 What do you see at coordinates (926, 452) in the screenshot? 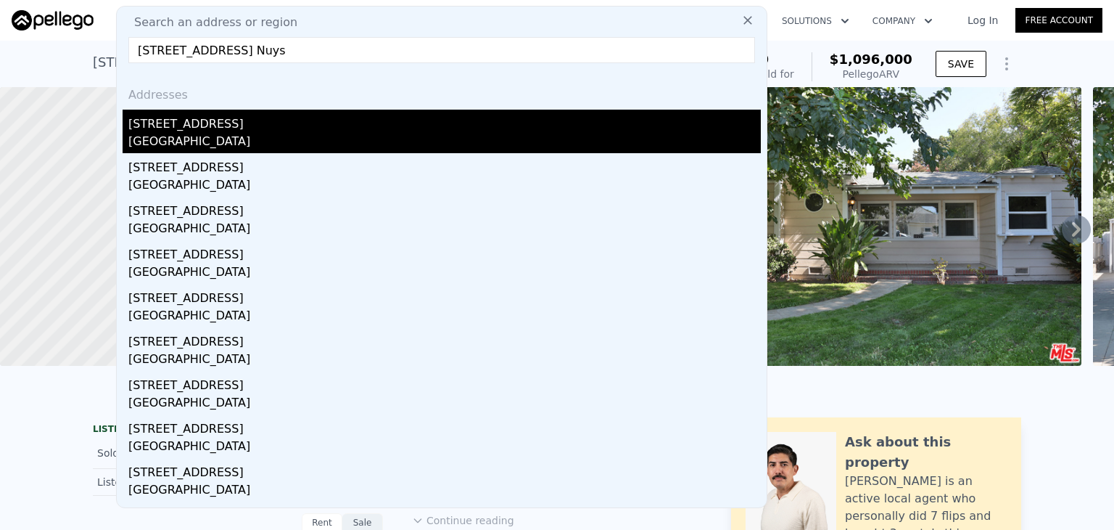
I see `div: Ask about this property` at bounding box center [926, 452].